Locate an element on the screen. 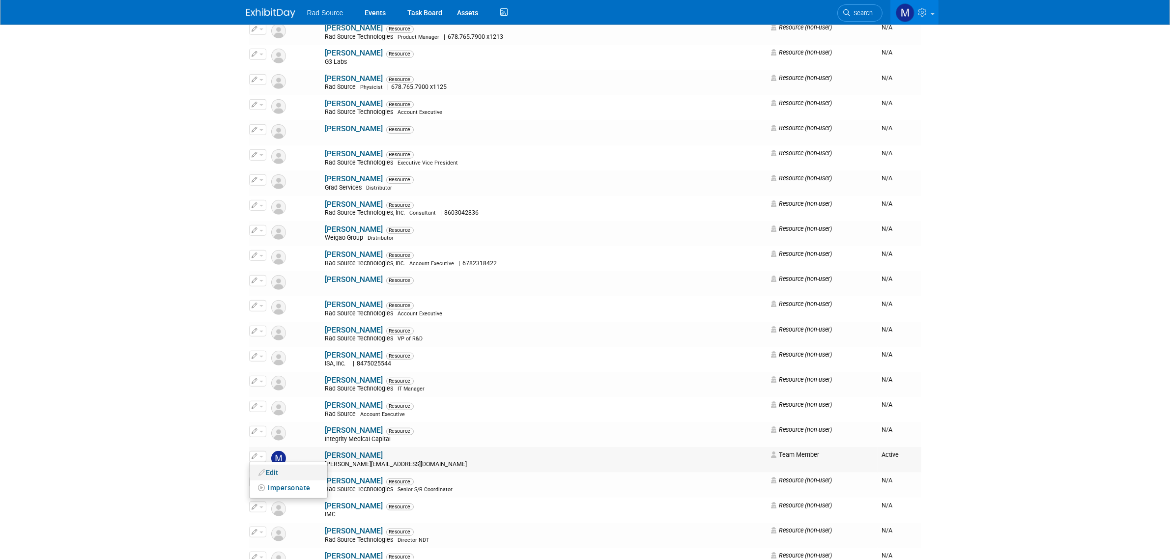 This screenshot has height=559, width=1170. span: Grad Services is located at coordinates (345, 188).